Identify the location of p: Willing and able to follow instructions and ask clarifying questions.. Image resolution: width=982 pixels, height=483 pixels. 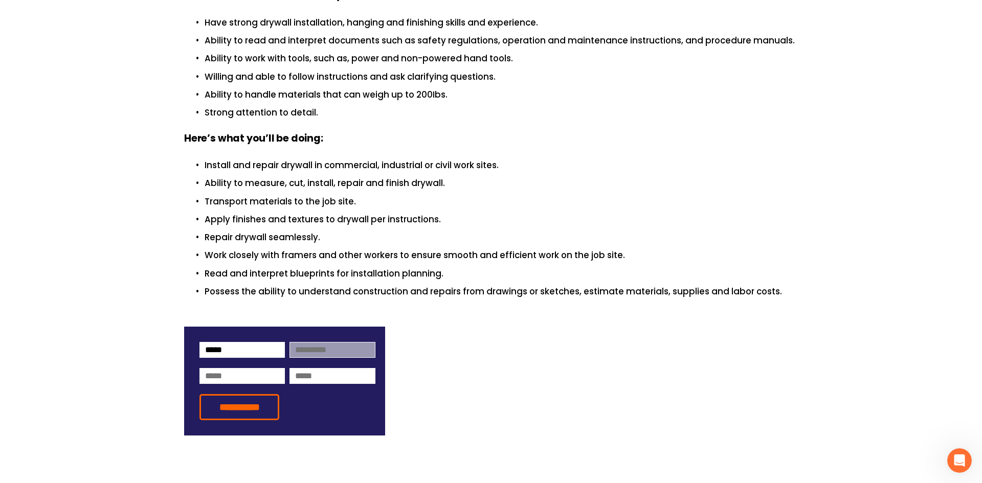
(501, 77).